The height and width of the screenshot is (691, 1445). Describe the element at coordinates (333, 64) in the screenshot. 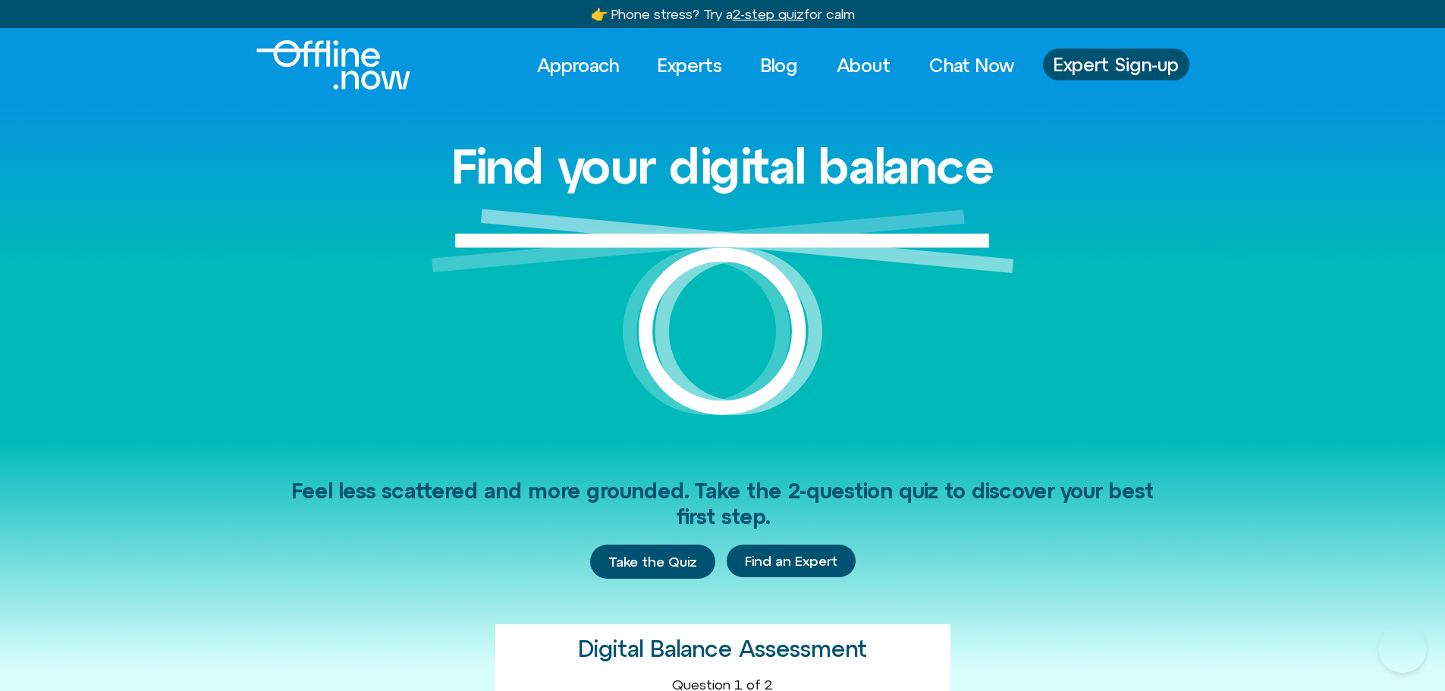

I see `img: Offline.Now logo in white. Text of the words offline.now with a line going through the "O"` at that location.